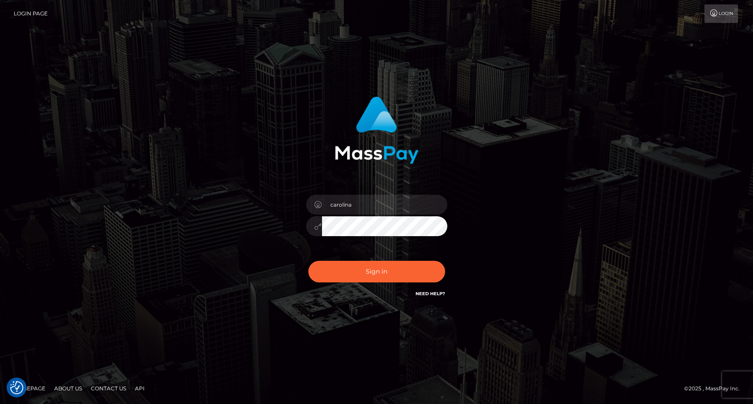 The image size is (753, 404). What do you see at coordinates (377, 130) in the screenshot?
I see `img: MassPay Login` at bounding box center [377, 130].